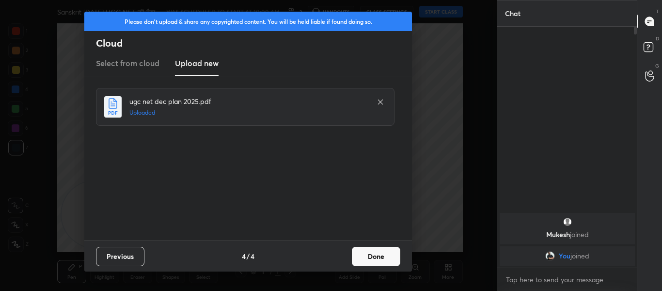 This screenshot has height=291, width=662. Describe the element at coordinates (376, 256) in the screenshot. I see `button: Done` at that location.